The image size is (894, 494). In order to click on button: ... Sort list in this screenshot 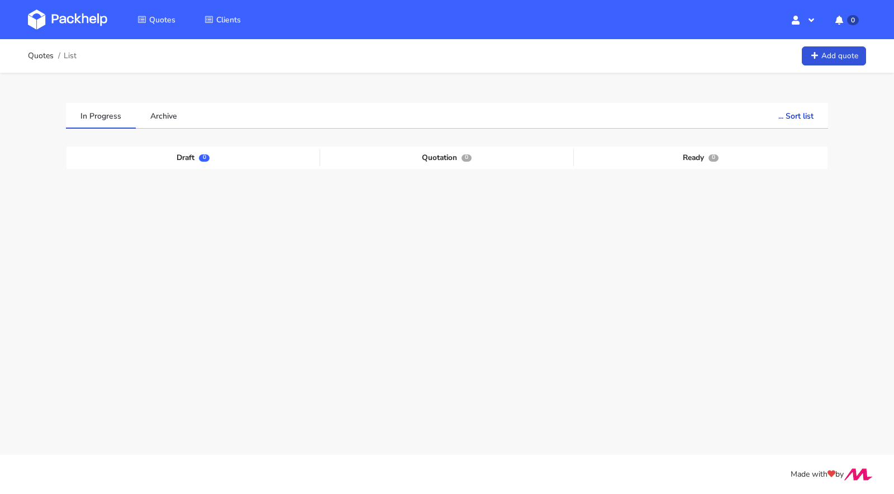, I will do `click(796, 115)`.